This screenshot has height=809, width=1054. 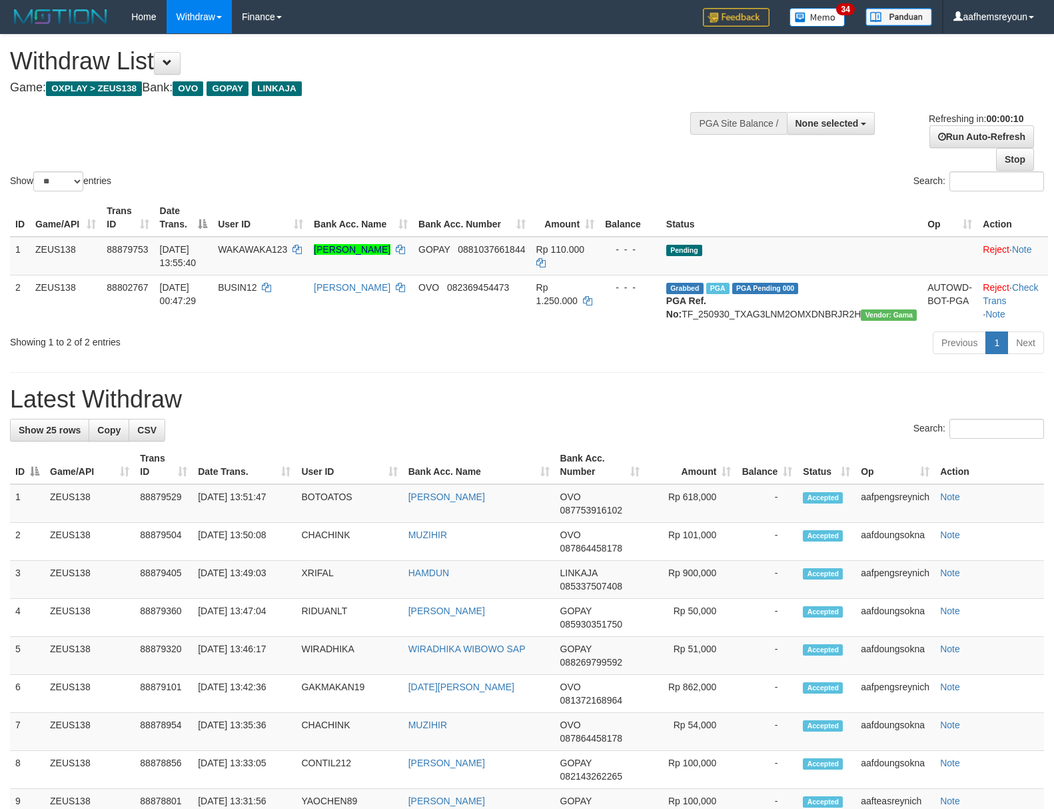 What do you see at coordinates (20, 300) in the screenshot?
I see `td: 2` at bounding box center [20, 300].